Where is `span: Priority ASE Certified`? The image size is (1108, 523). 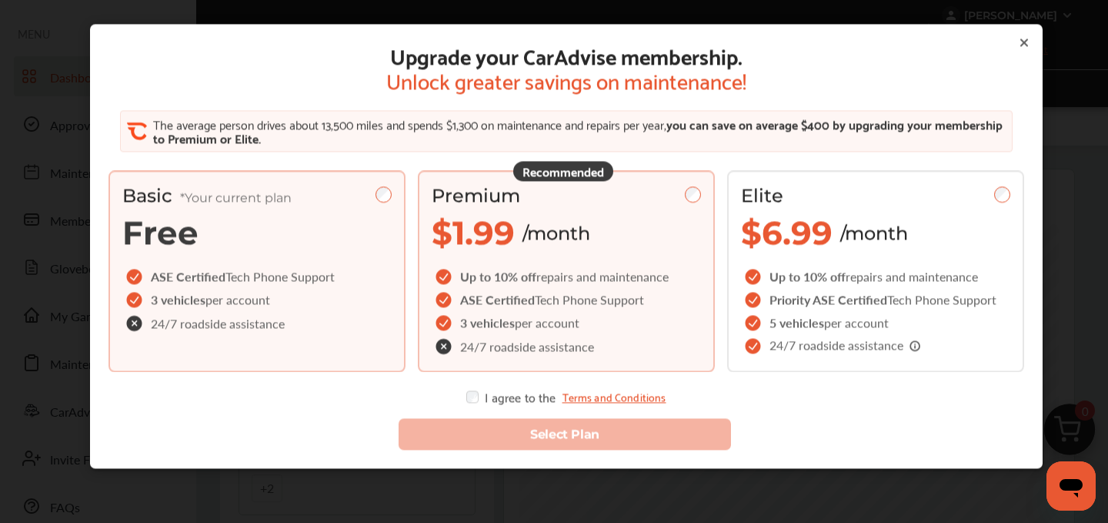 span: Priority ASE Certified is located at coordinates (828, 299).